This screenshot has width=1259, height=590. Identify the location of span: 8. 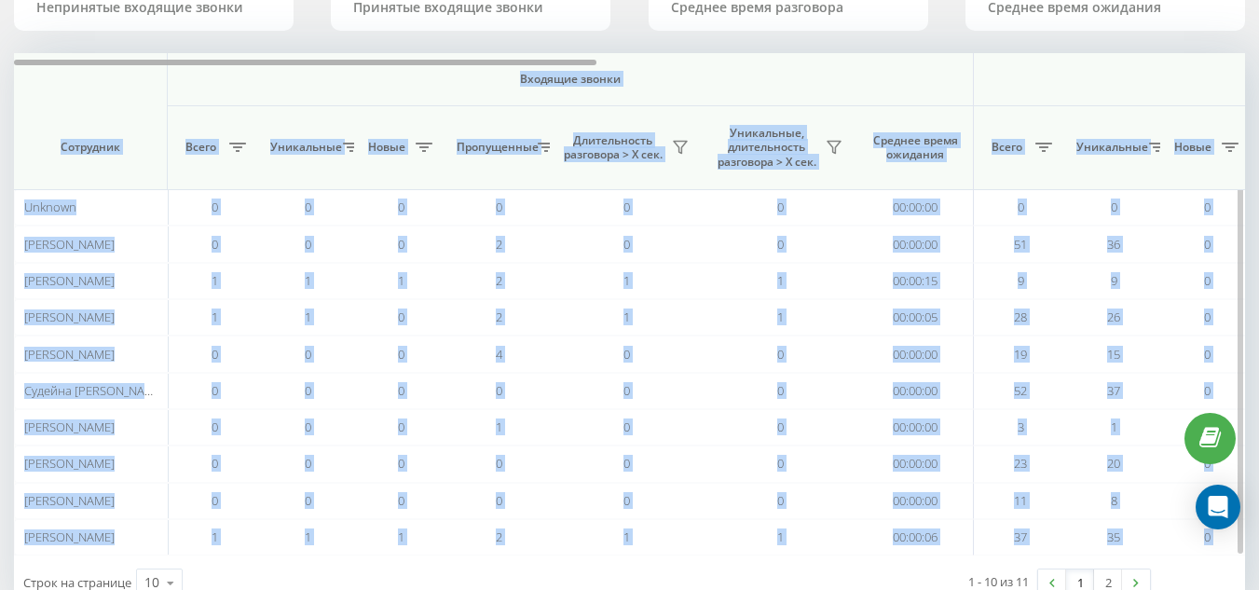
(1114, 500).